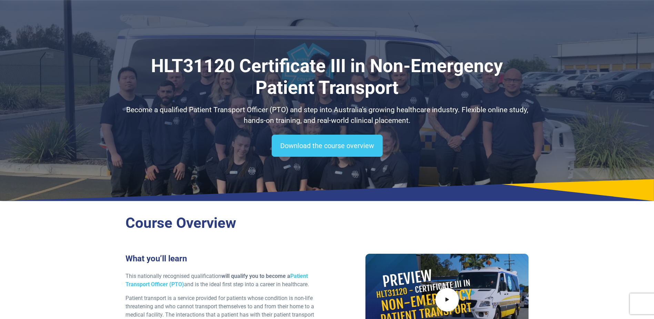  Describe the element at coordinates (327, 223) in the screenshot. I see `h2: Course Overview` at that location.